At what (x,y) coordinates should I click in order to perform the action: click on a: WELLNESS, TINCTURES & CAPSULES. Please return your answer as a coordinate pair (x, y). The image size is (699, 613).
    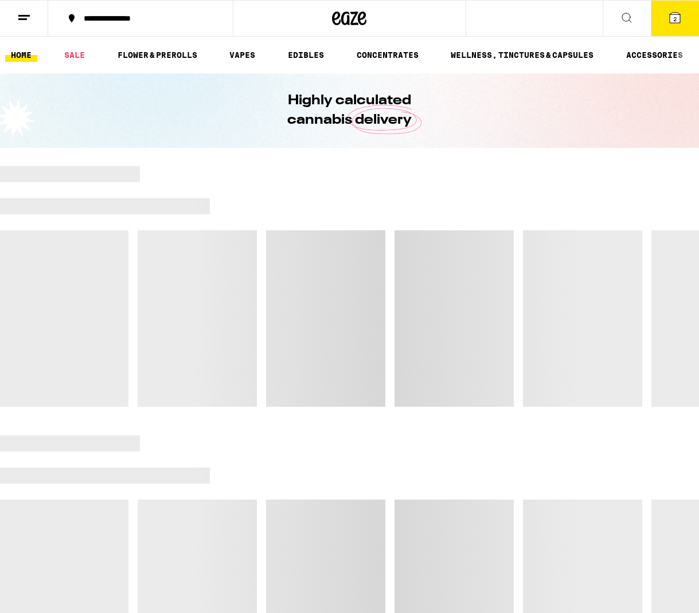
    Looking at the image, I should click on (522, 55).